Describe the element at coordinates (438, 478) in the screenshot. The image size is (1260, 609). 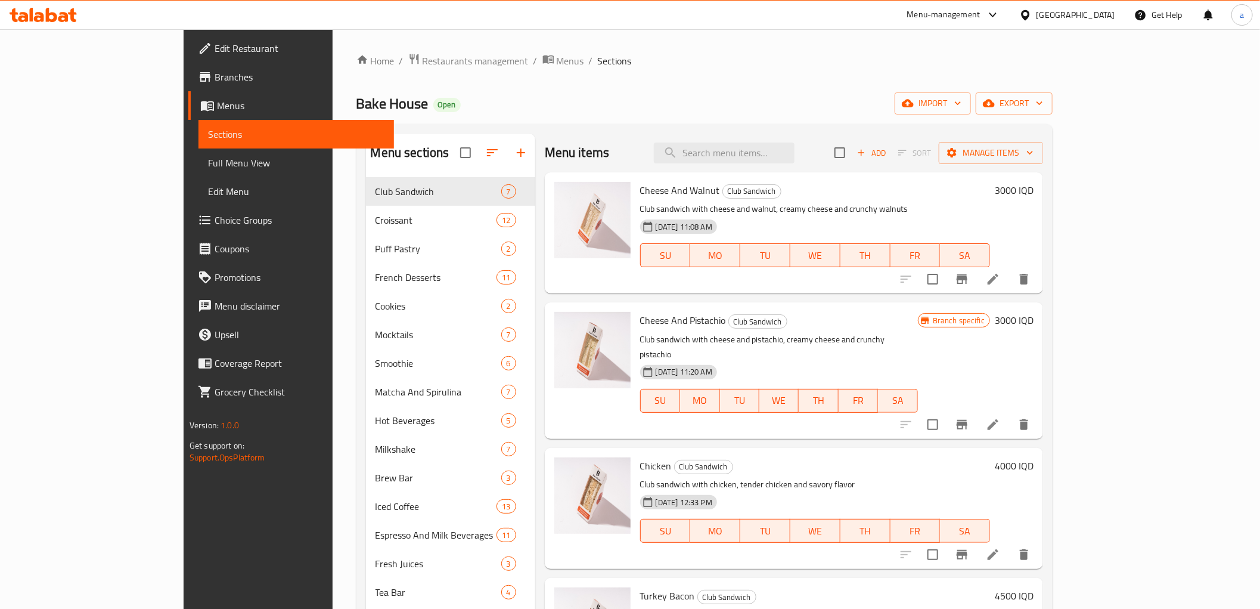
I see `div: Brew Bar` at that location.